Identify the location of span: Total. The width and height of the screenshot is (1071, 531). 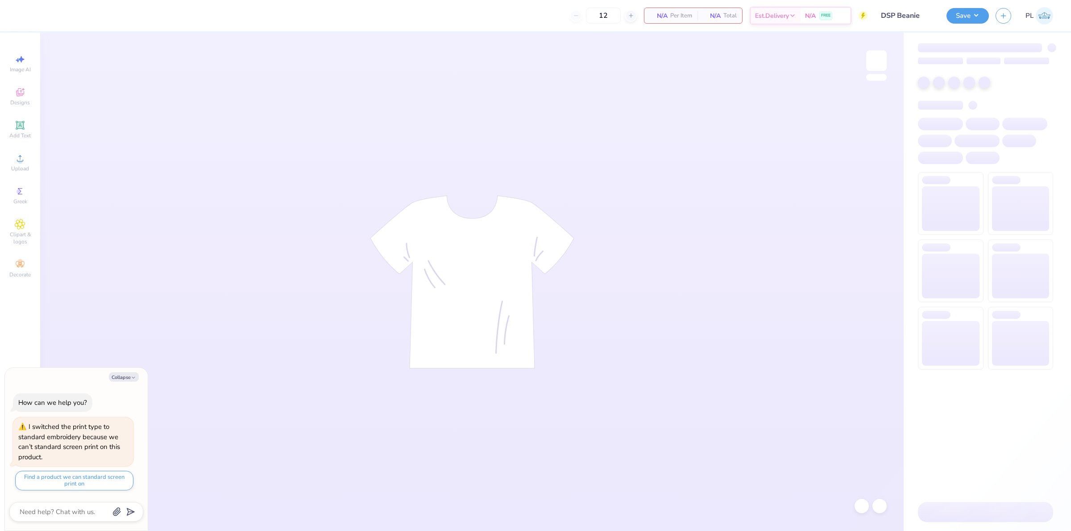
(730, 16).